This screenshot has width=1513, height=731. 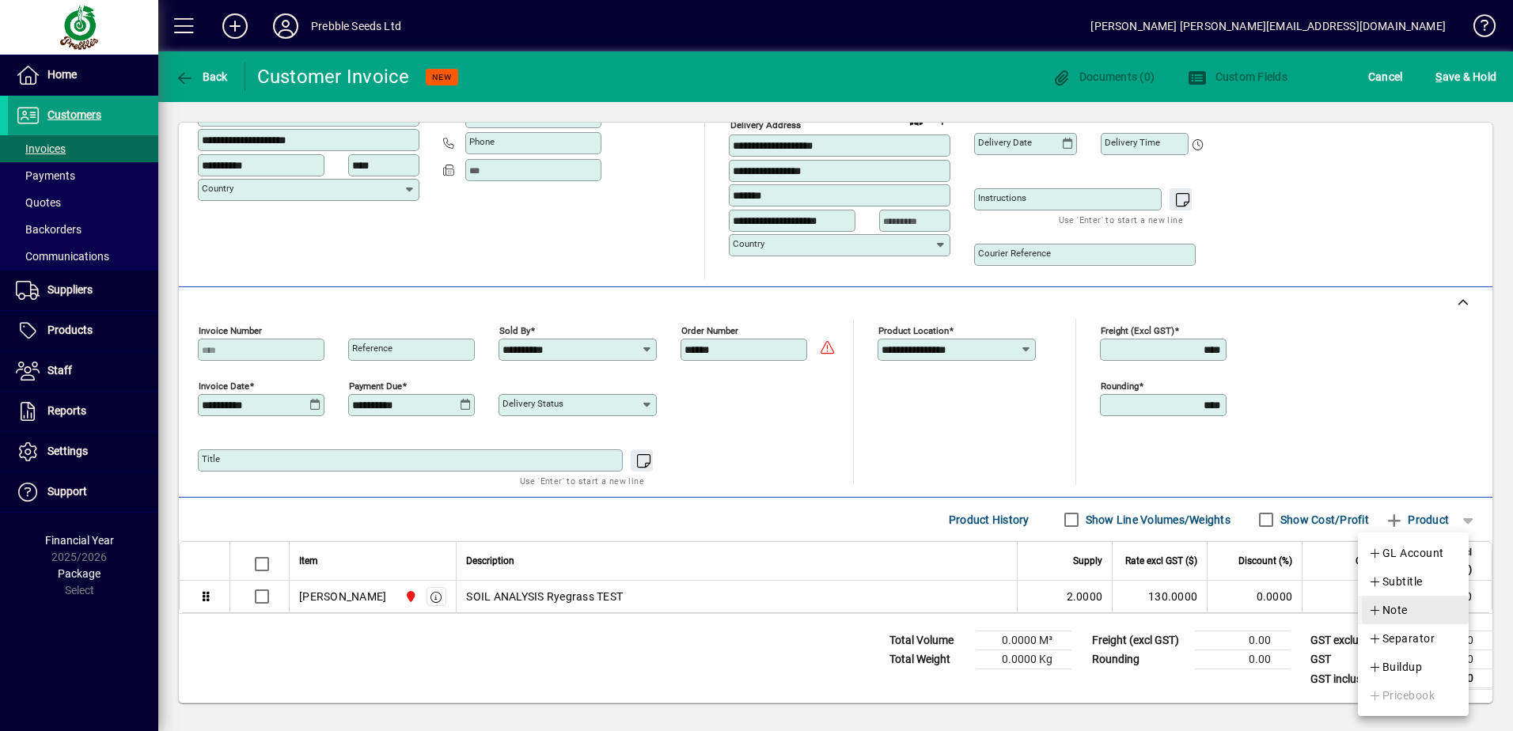 I want to click on button: Buildup, so click(x=1414, y=667).